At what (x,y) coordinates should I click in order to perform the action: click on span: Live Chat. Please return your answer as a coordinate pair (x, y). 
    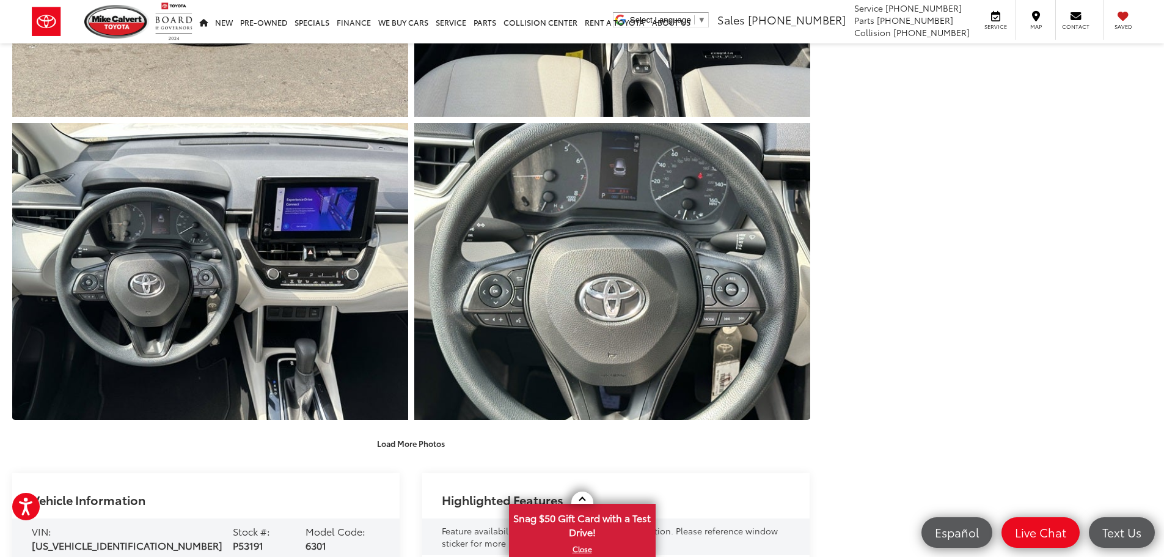
    Looking at the image, I should click on (1040, 532).